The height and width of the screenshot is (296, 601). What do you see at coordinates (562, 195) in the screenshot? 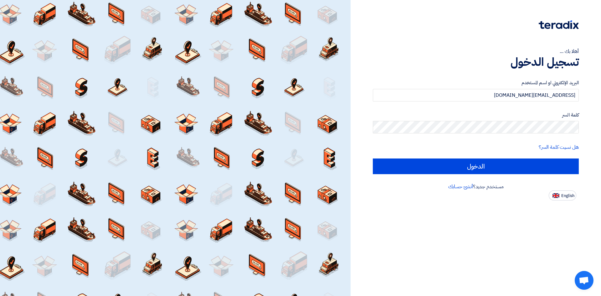
I see `button: English` at bounding box center [562, 195].